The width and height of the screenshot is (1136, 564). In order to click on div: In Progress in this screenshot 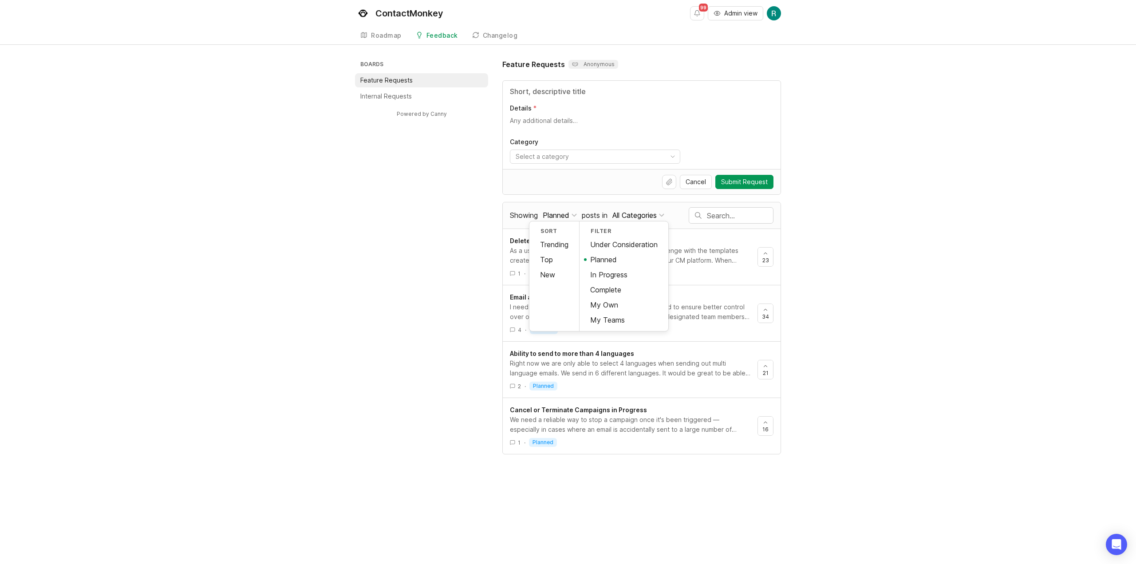, I will do `click(624, 275)`.